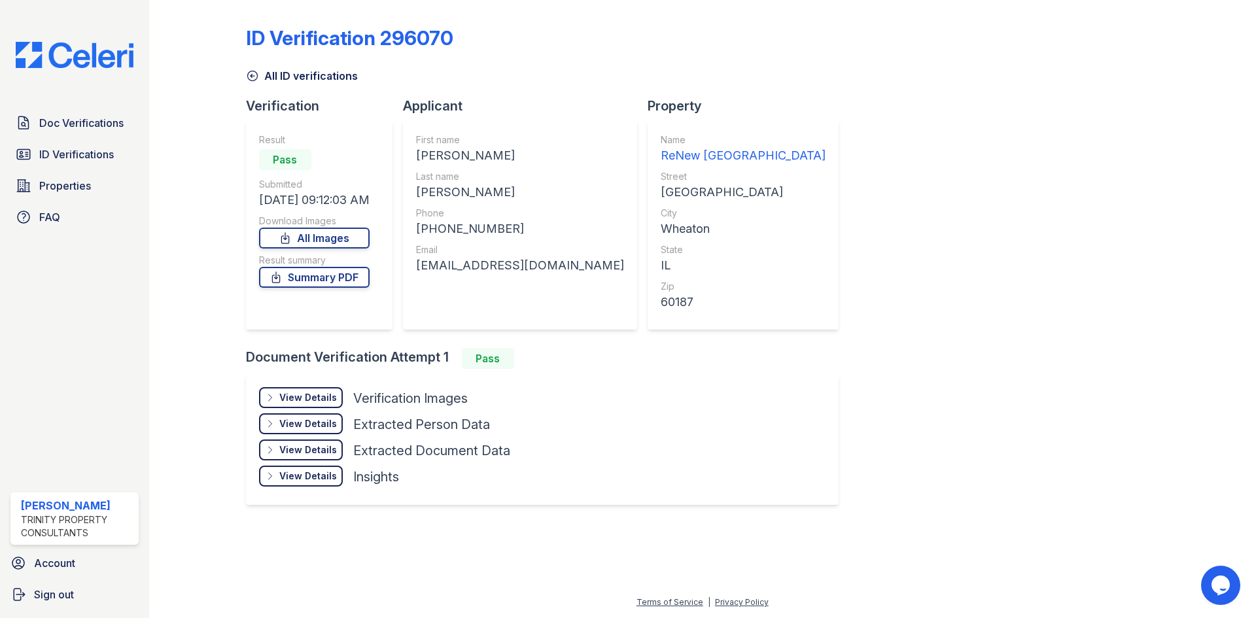 The height and width of the screenshot is (618, 1256). What do you see at coordinates (670, 602) in the screenshot?
I see `a: Terms of Service` at bounding box center [670, 602].